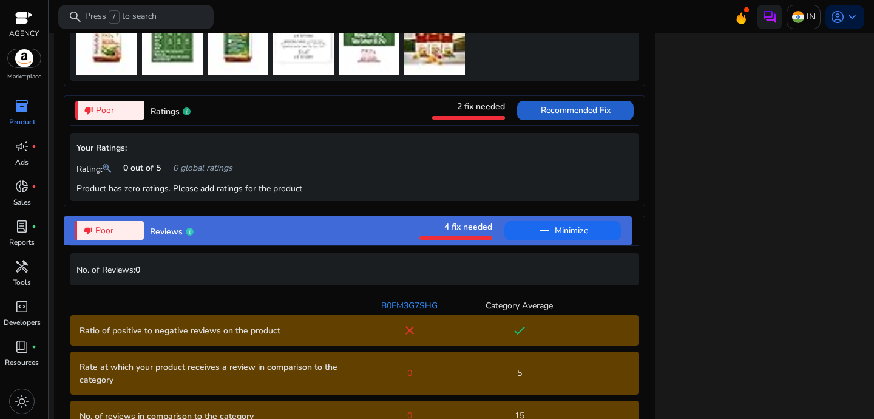 This screenshot has width=874, height=419. I want to click on img: in.svg, so click(798, 17).